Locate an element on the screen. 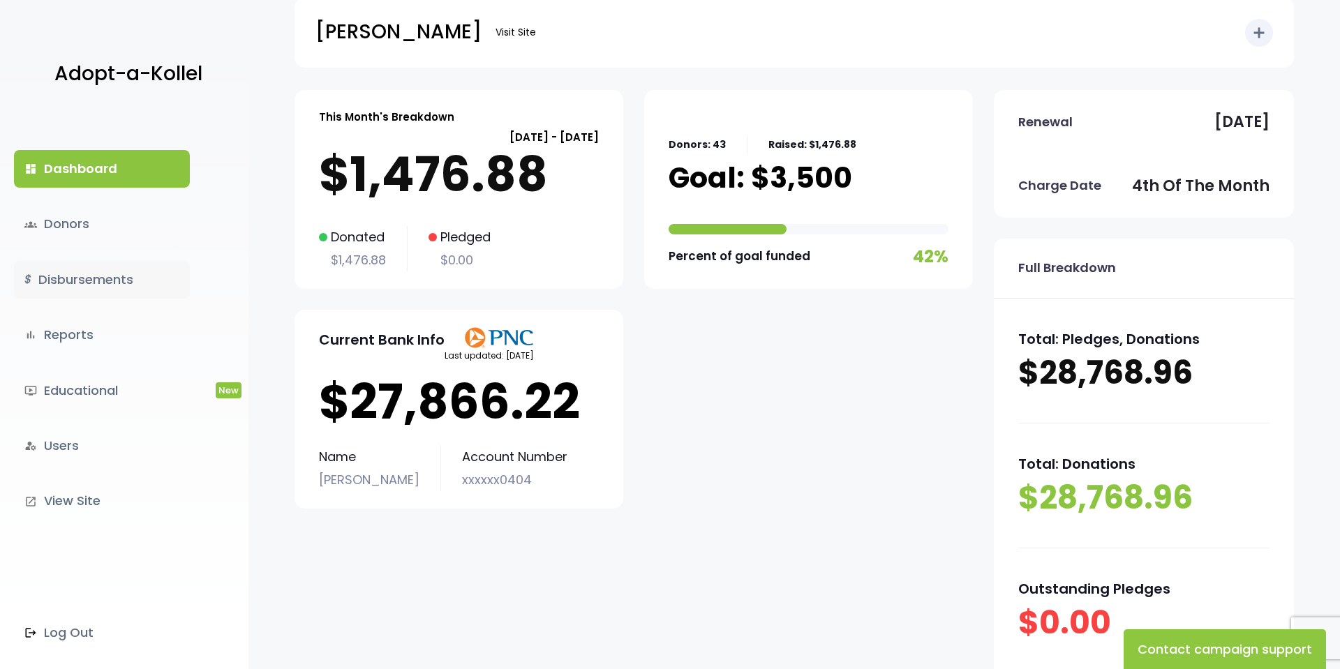 The width and height of the screenshot is (1340, 669). a: manage_accountsUsers is located at coordinates (102, 446).